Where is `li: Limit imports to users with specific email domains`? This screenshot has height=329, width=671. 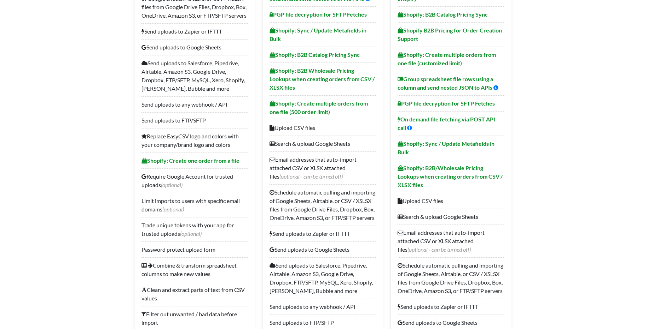 li: Limit imports to users with specific email domains is located at coordinates (194, 205).